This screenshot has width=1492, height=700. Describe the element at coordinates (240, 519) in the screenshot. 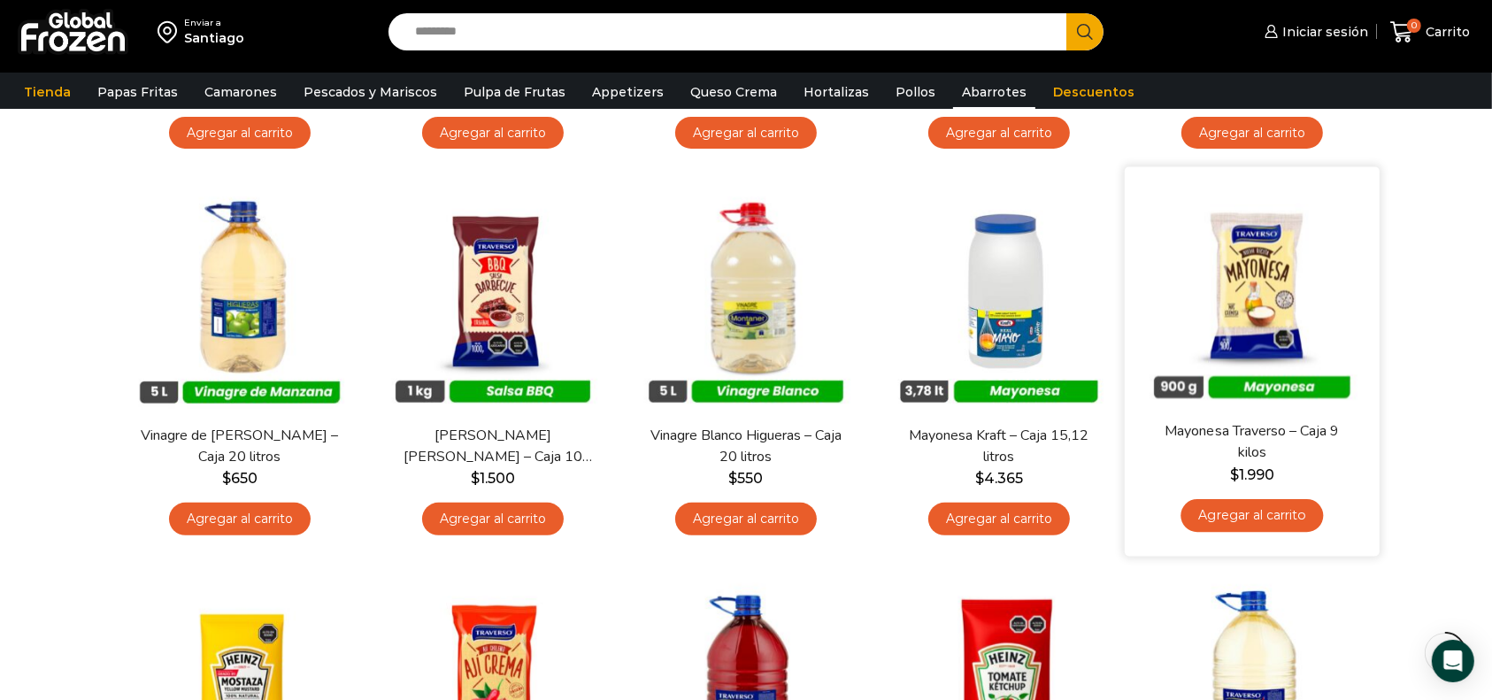

I see `a: Agregar al carrito: “Vinagre de Manzana Higueras - Caja 20 litros”` at that location.